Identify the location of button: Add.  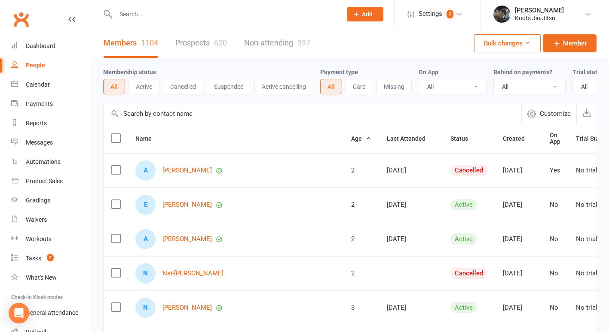
(365, 14).